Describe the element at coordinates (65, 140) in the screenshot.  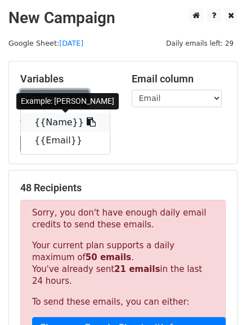
I see `a: {{Email}}` at that location.